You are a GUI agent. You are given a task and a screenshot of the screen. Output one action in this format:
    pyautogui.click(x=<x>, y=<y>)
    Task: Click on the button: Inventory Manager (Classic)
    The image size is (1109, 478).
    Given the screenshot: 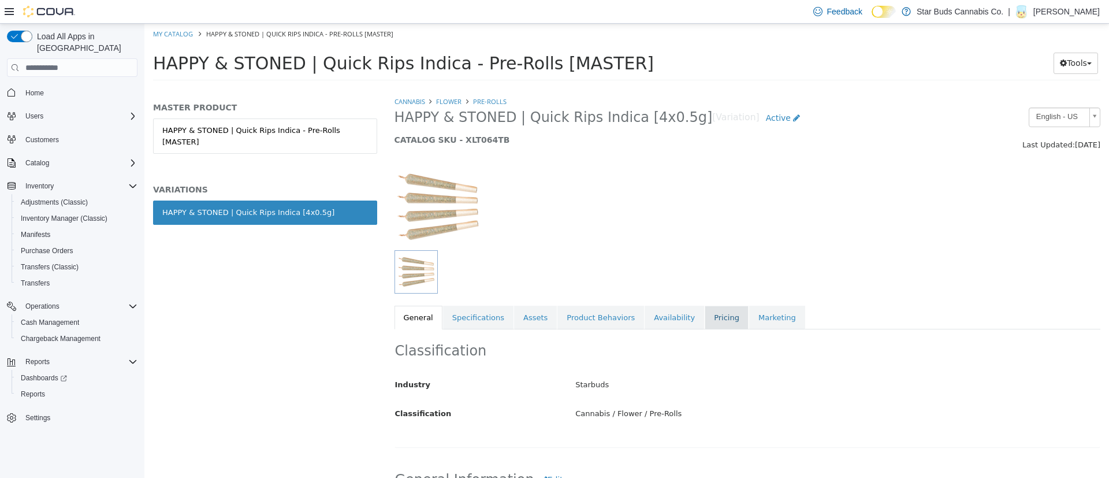 What is the action you would take?
    pyautogui.click(x=77, y=218)
    